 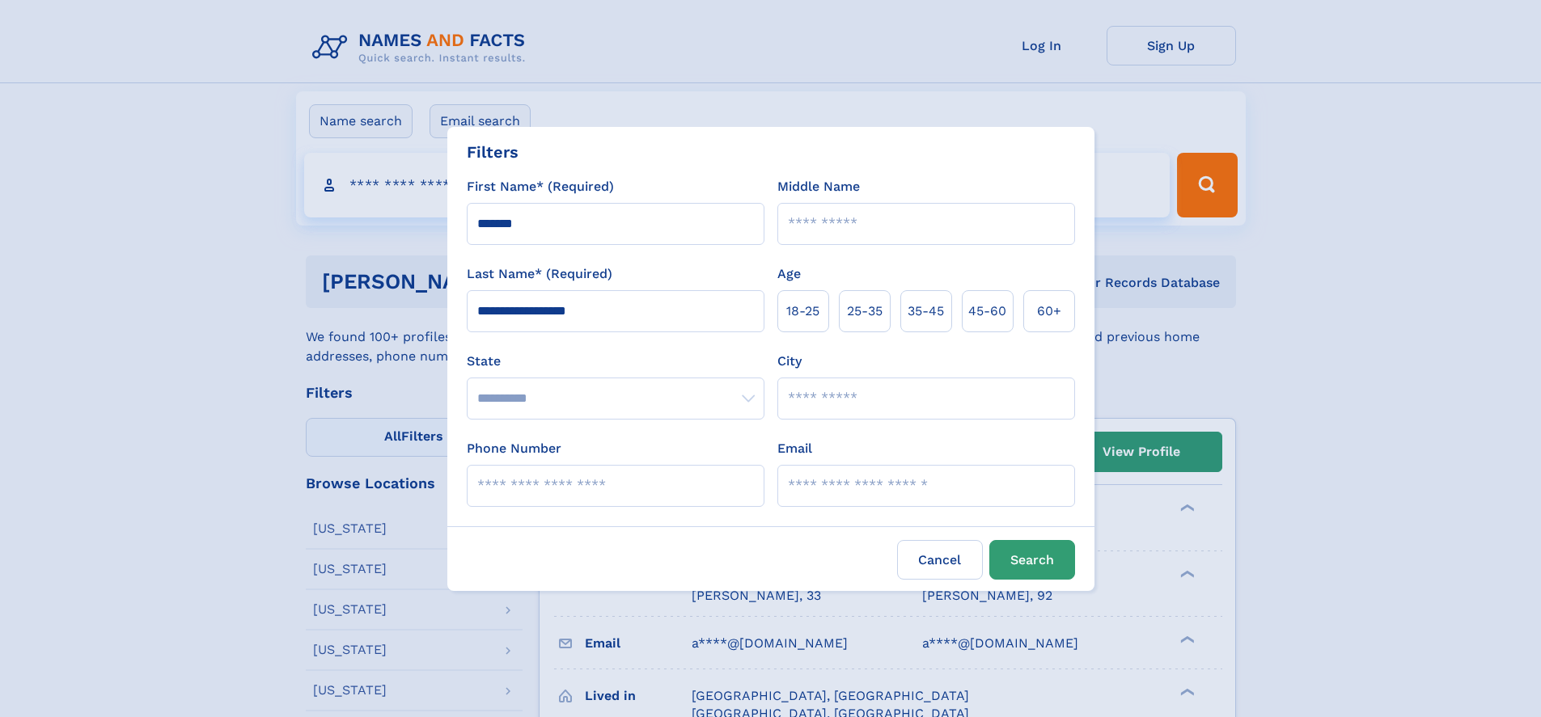 What do you see at coordinates (802, 311) in the screenshot?
I see `span: 18‑25` at bounding box center [802, 311].